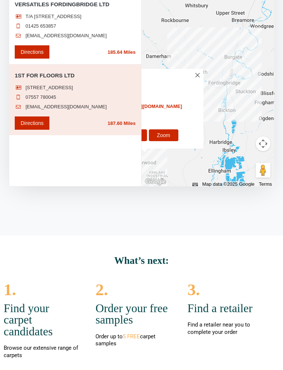  Describe the element at coordinates (225, 309) in the screenshot. I see `h2: Find a retailer` at that location.